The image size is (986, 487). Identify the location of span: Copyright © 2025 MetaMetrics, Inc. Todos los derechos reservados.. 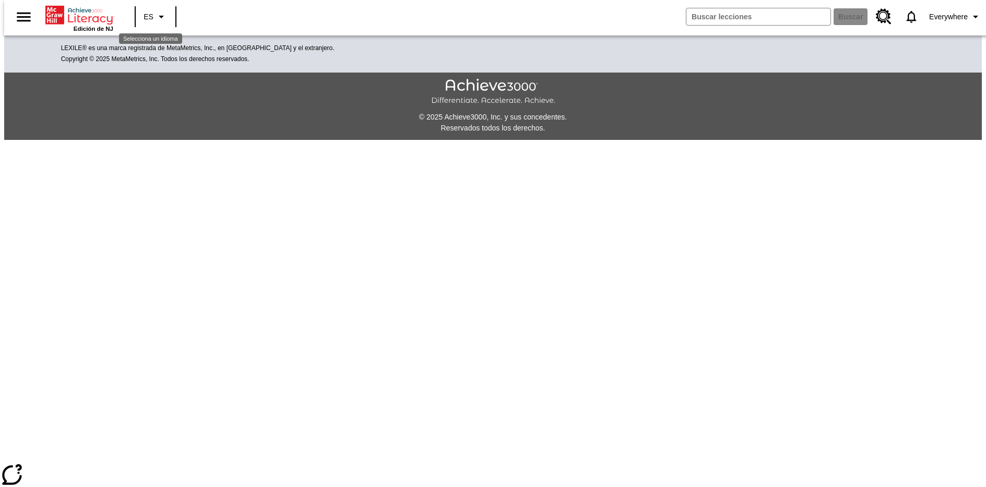
(155, 59).